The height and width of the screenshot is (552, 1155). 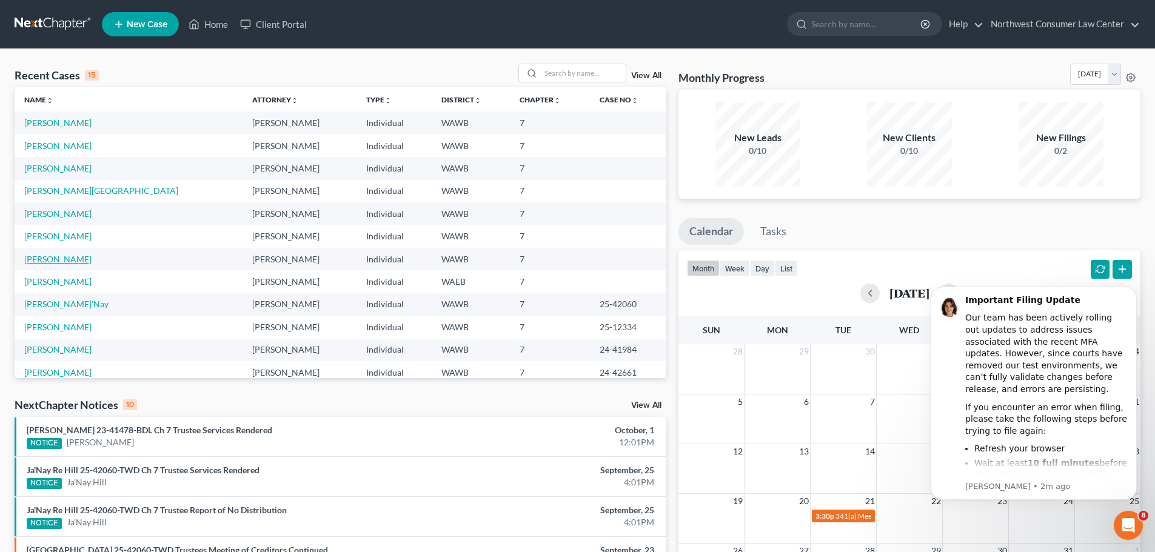 I want to click on b: Important Filing Update, so click(x=110, y=28).